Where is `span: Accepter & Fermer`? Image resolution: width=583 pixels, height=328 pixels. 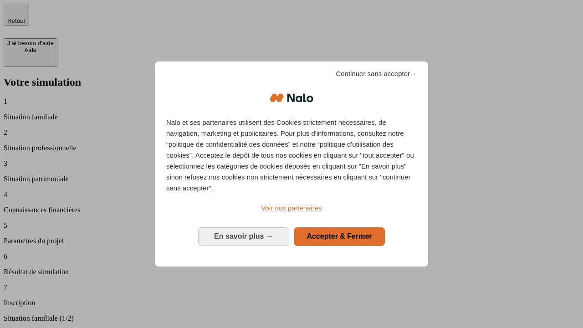
span: Accepter & Fermer is located at coordinates (339, 236).